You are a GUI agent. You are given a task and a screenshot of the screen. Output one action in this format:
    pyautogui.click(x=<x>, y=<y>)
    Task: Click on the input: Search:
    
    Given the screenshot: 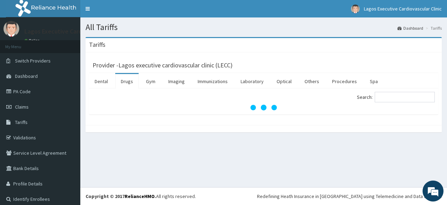 What is the action you would take?
    pyautogui.click(x=404, y=97)
    